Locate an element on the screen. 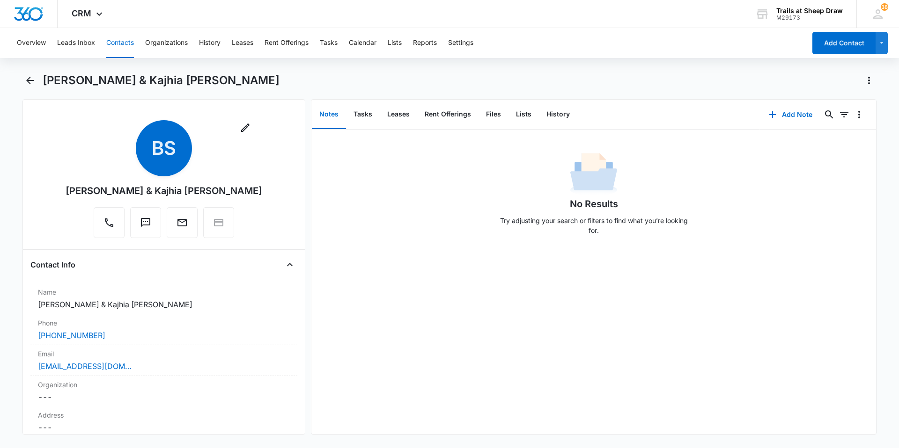  a: Email is located at coordinates (182, 226).